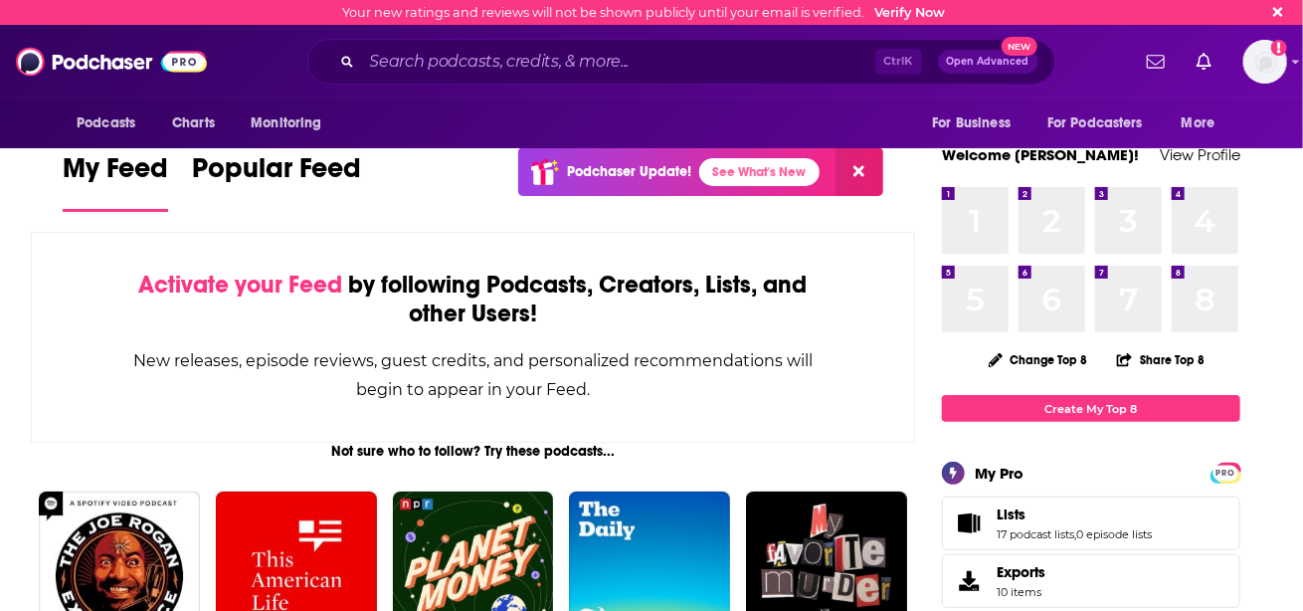 The image size is (1303, 611). Describe the element at coordinates (1035, 534) in the screenshot. I see `a: 17 podcast lists` at that location.